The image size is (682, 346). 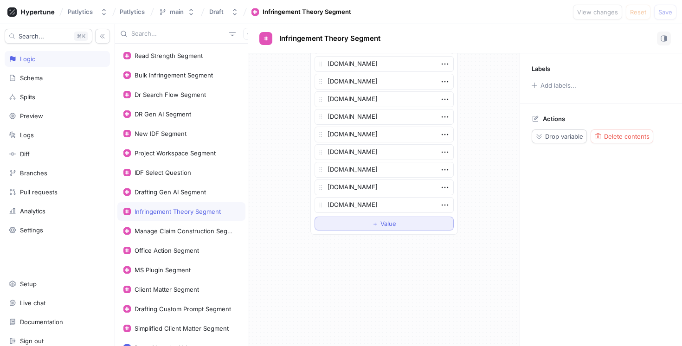 What do you see at coordinates (162, 270) in the screenshot?
I see `div: MS Plugin Segment` at bounding box center [162, 270].